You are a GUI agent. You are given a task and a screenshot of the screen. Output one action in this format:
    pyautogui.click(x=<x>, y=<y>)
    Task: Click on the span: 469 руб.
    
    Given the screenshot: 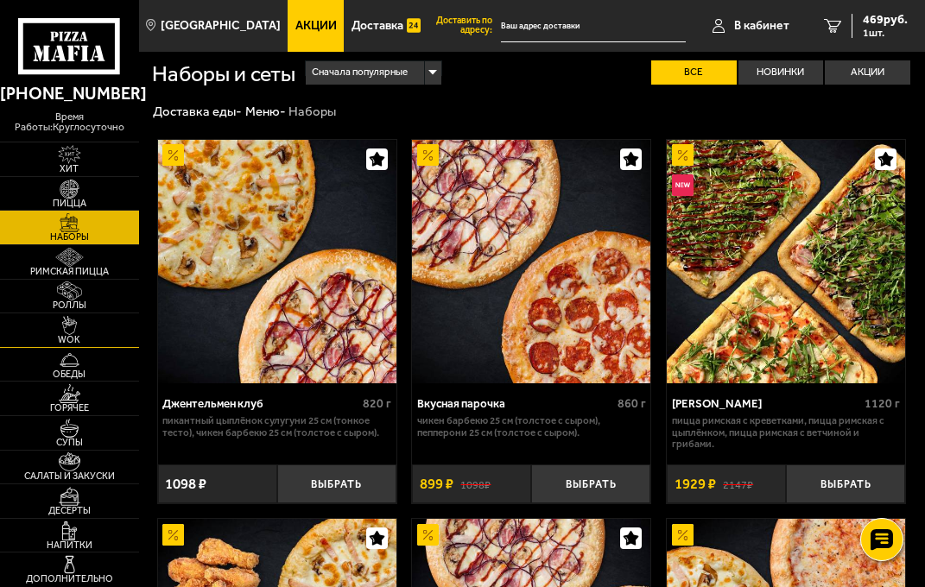 What is the action you would take?
    pyautogui.click(x=885, y=20)
    